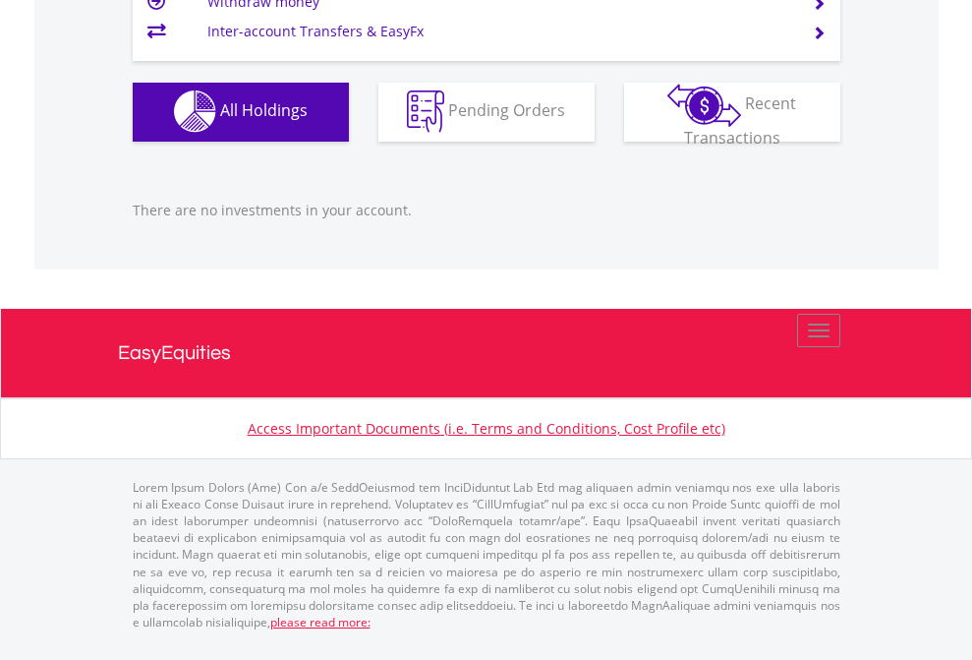 The image size is (972, 660). Describe the element at coordinates (740, 120) in the screenshot. I see `span: Recent Transactions` at that location.